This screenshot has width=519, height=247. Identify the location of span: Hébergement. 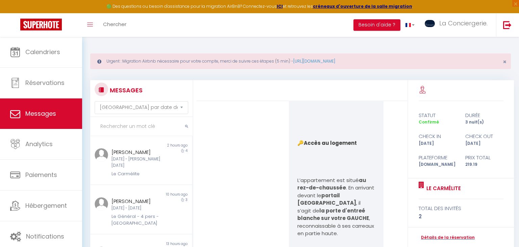
(46, 205).